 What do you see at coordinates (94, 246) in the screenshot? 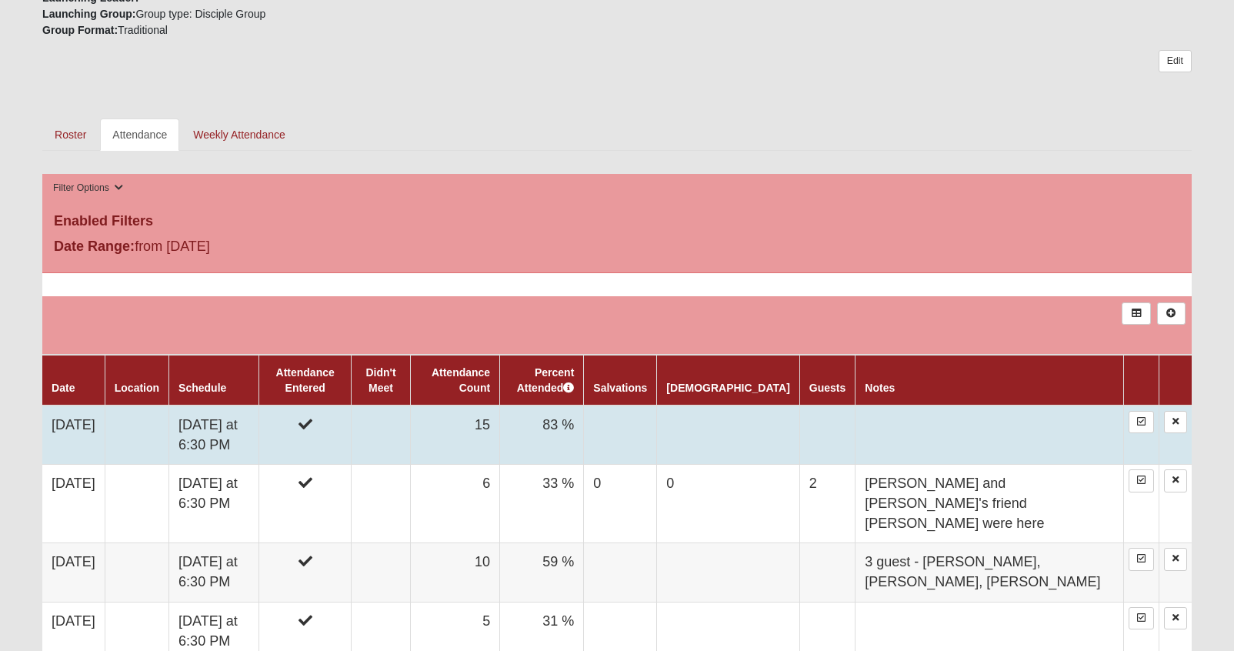
I see `label: Date Range:` at bounding box center [94, 246].